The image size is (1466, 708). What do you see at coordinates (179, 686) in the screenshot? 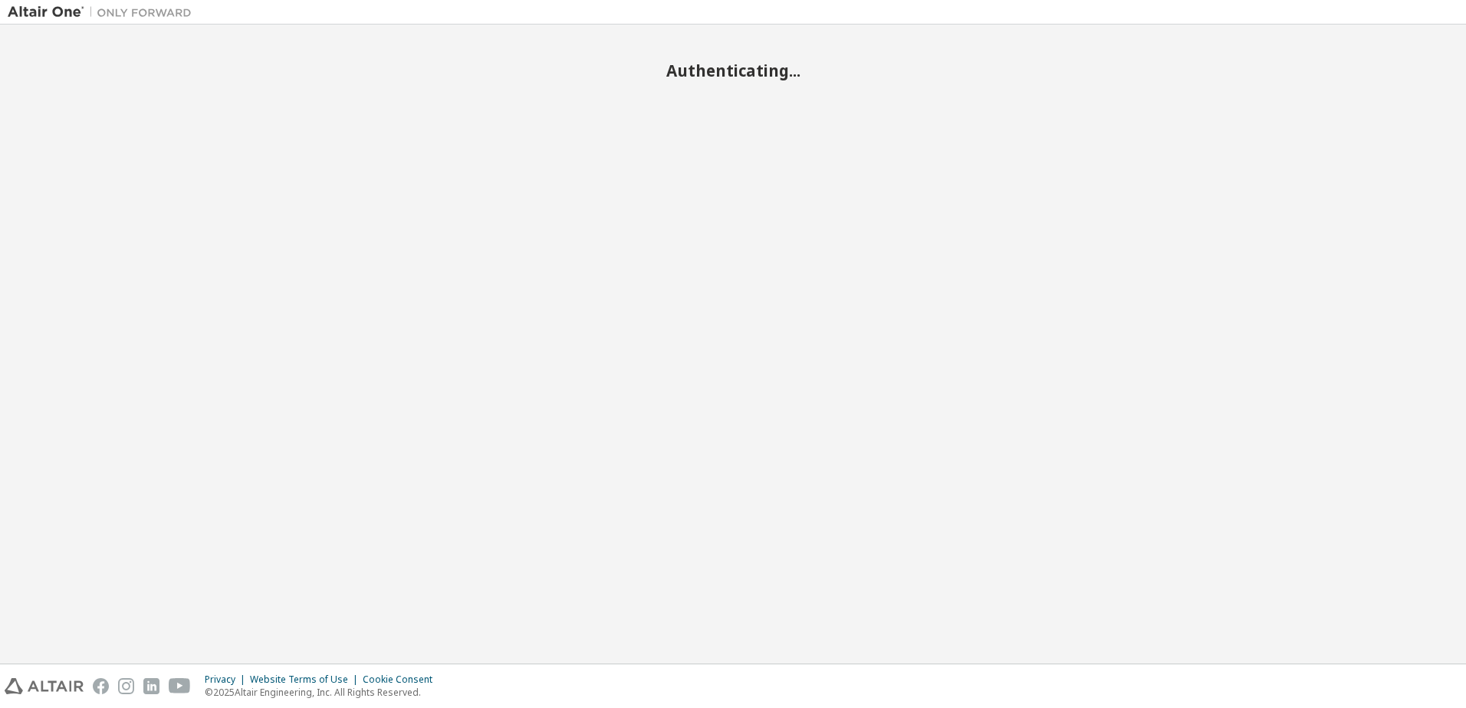
I see `img: youtube.svg` at bounding box center [179, 686].